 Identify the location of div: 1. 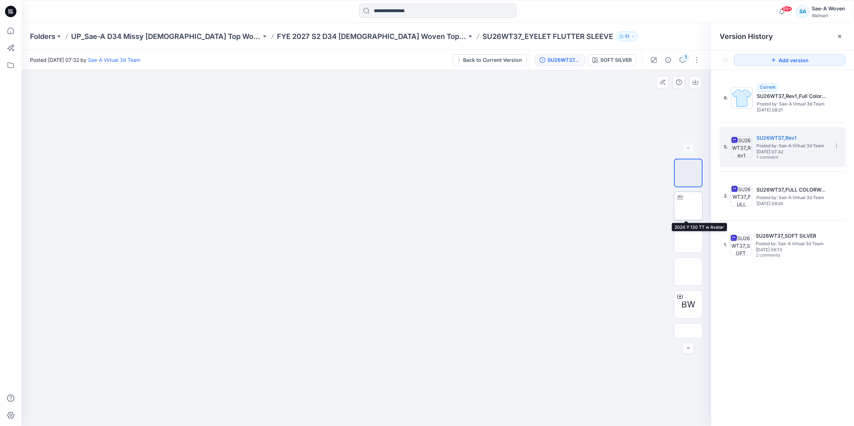
(686, 57).